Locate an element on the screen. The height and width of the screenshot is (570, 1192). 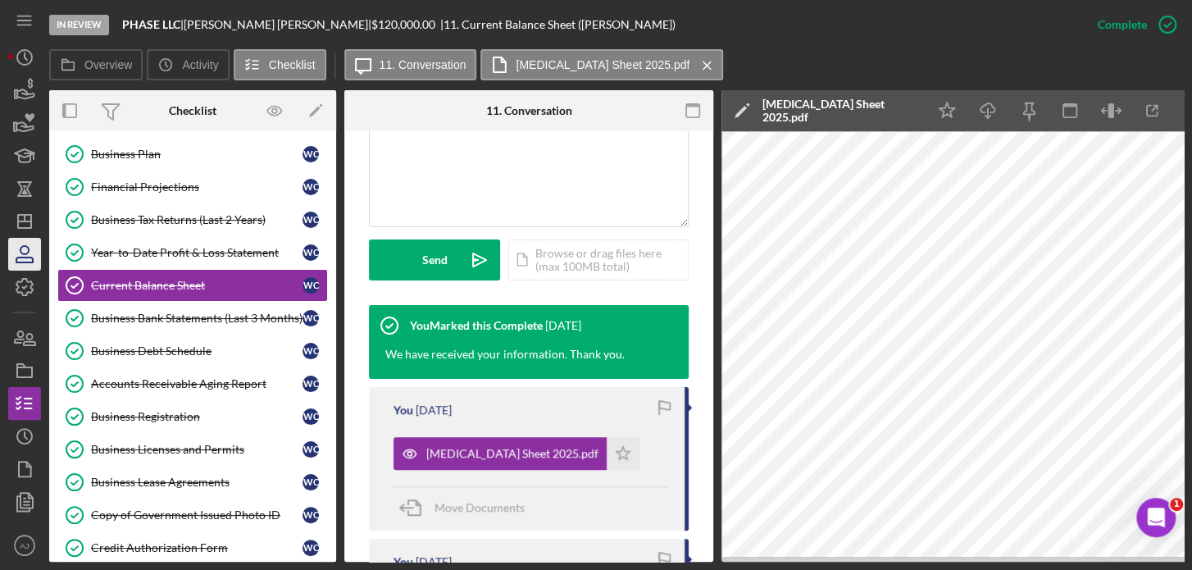
div: In Review is located at coordinates (79, 25).